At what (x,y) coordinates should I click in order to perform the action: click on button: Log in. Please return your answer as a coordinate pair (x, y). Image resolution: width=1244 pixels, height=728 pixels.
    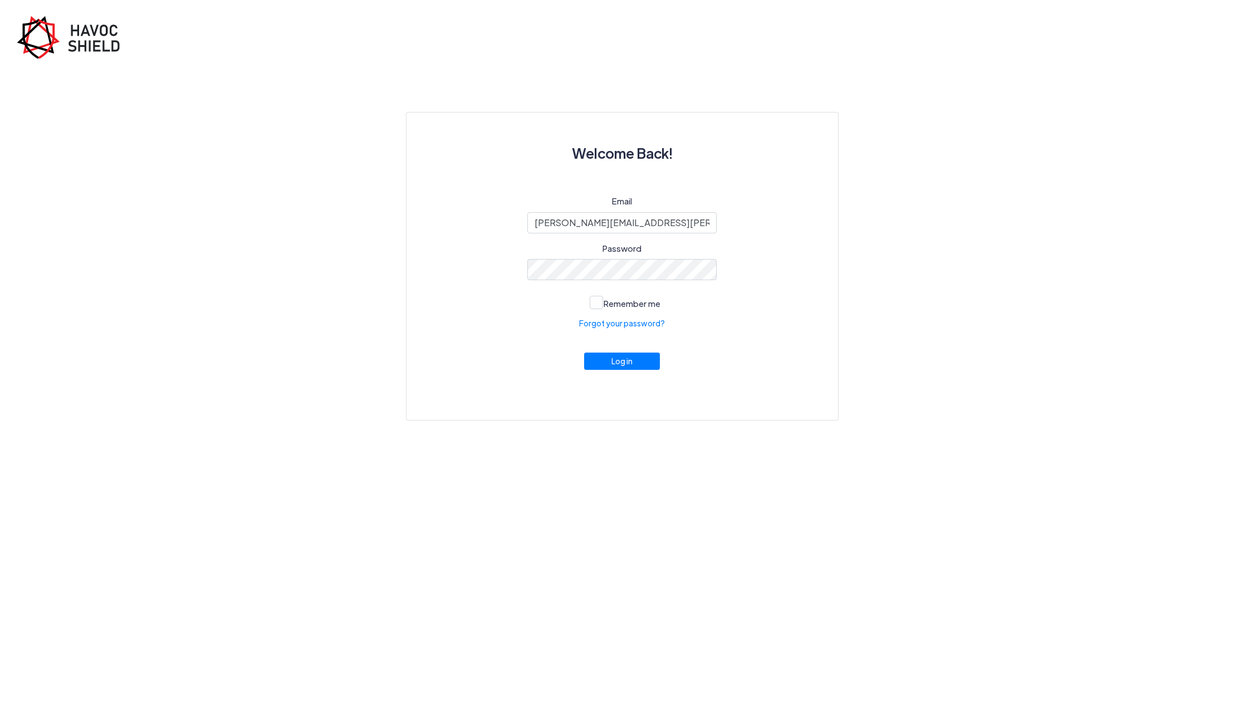
    Looking at the image, I should click on (622, 361).